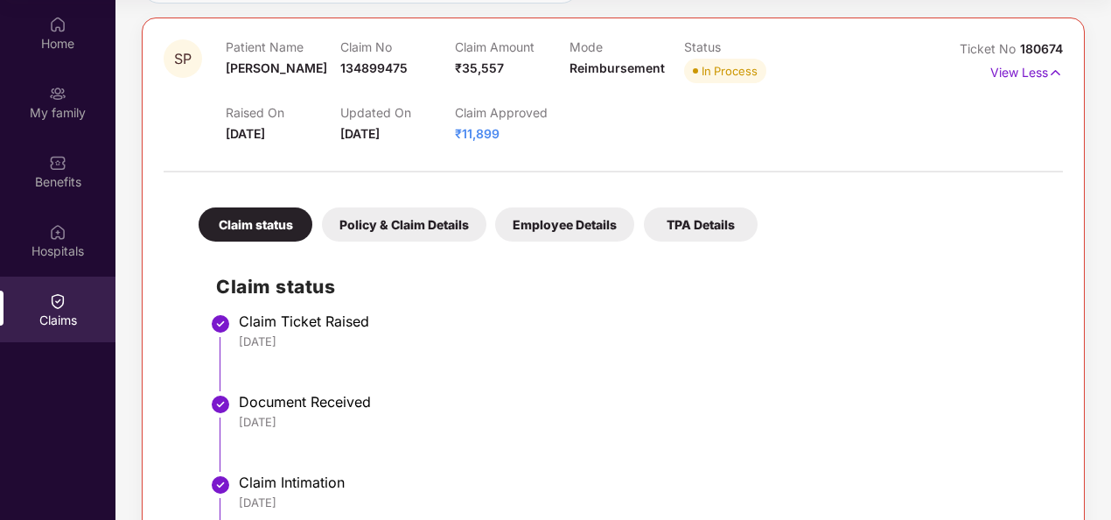 The height and width of the screenshot is (520, 1111). What do you see at coordinates (58, 232) in the screenshot?
I see `img: svg+xml;base64,PHN2ZyBpZD0iSG9zcGl0YWxzIiB4bWxucz0iaHR0cDovL3d3dy53My5vcmcvMjAwMC9zdmciIHdpZHRoPS...` at bounding box center [58, 232].